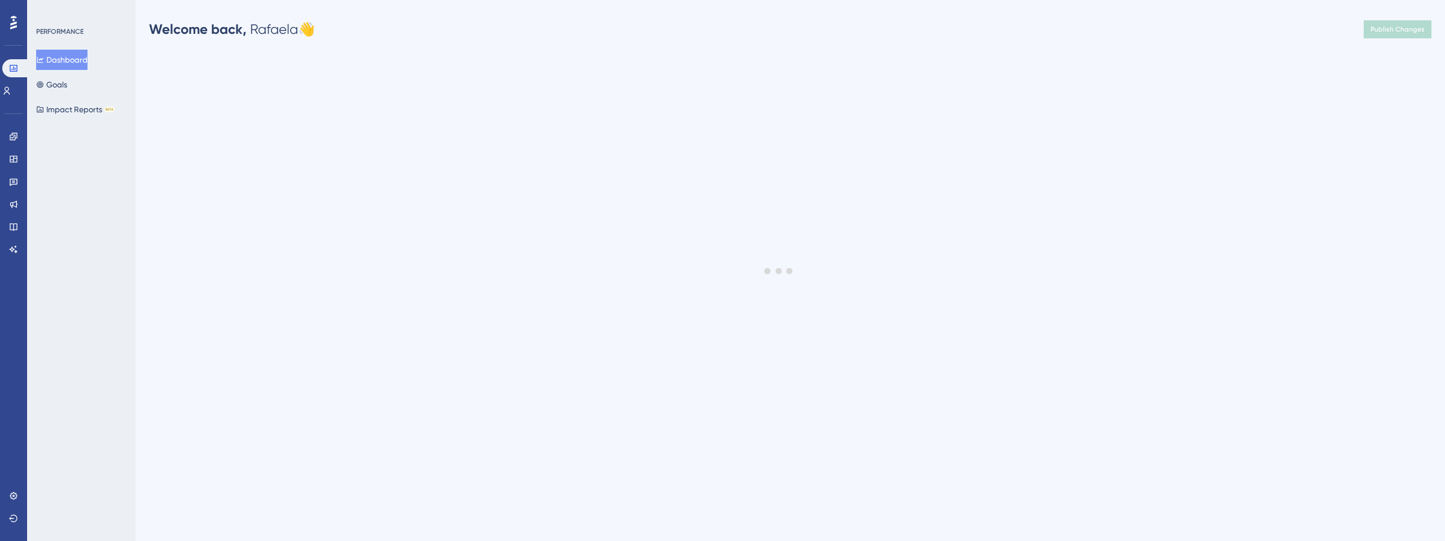 The height and width of the screenshot is (541, 1445). What do you see at coordinates (75, 109) in the screenshot?
I see `button: Impact ReportsBETA` at bounding box center [75, 109].